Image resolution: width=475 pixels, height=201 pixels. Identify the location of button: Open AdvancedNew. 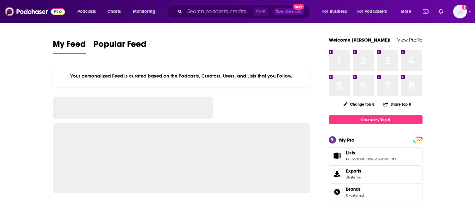
(289, 12).